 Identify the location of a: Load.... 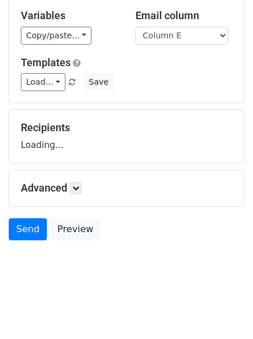
(43, 82).